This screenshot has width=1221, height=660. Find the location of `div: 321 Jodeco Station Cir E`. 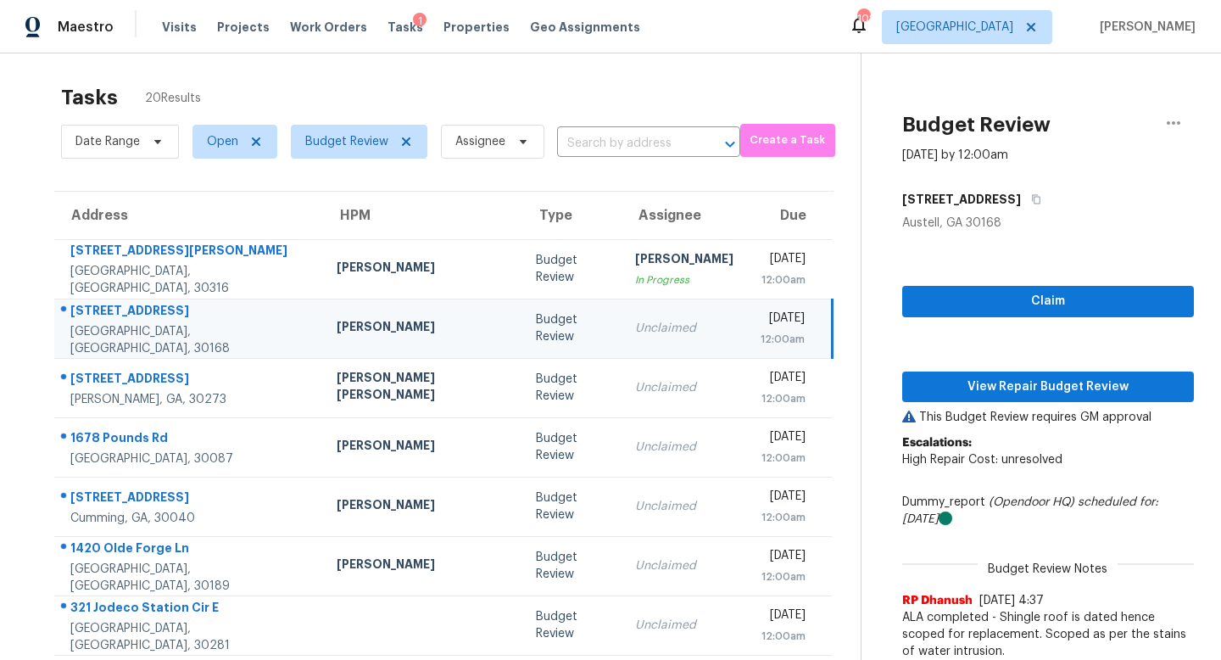

div: 321 Jodeco Station Cir E is located at coordinates (190, 609).